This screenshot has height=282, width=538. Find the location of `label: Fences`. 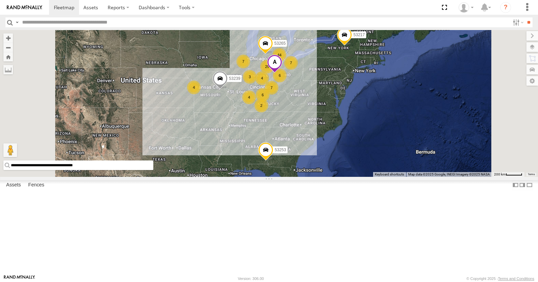

label: Fences is located at coordinates (36, 185).